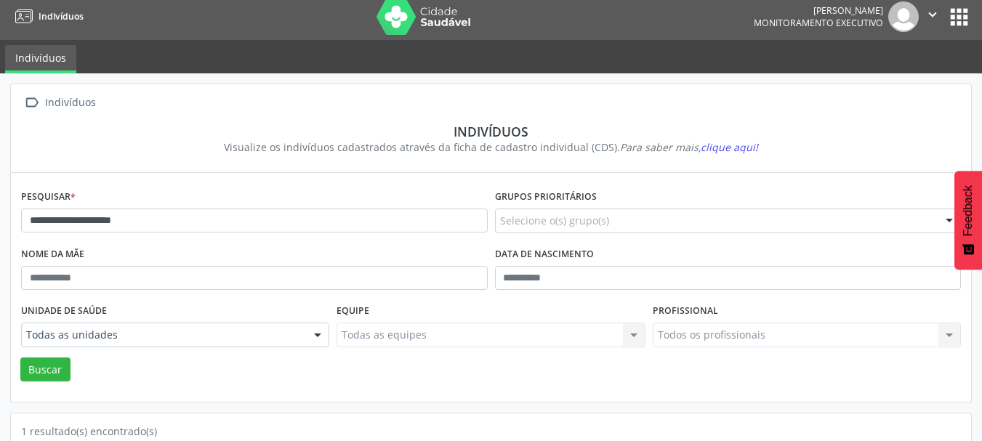  I want to click on i: Para saber mais,, so click(689, 147).